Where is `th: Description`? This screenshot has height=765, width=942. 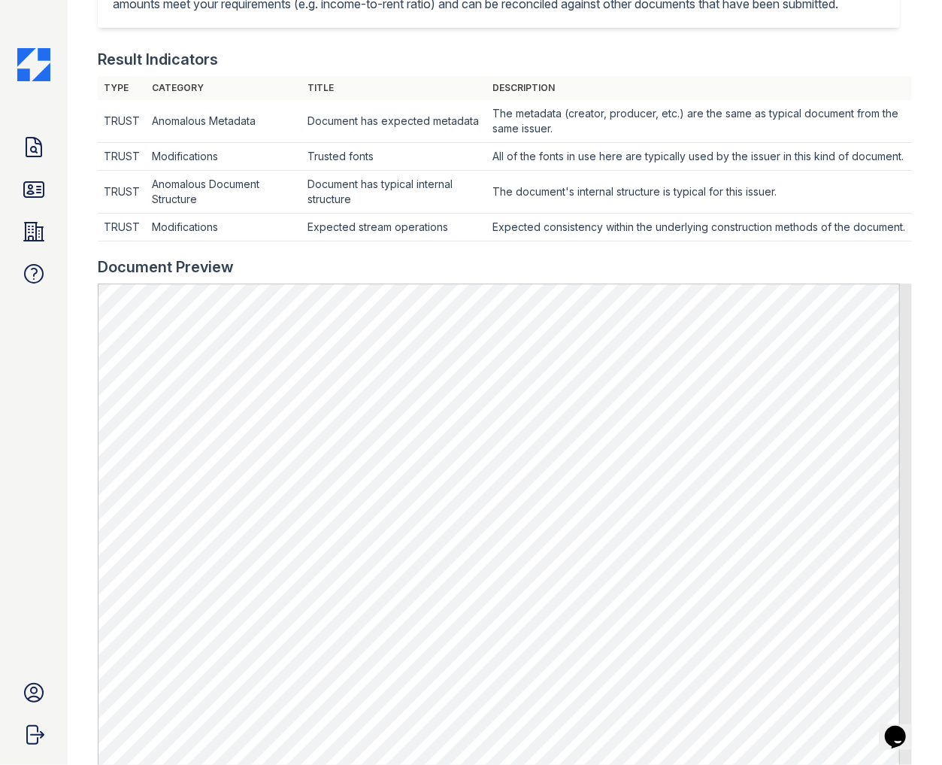
th: Description is located at coordinates (699, 88).